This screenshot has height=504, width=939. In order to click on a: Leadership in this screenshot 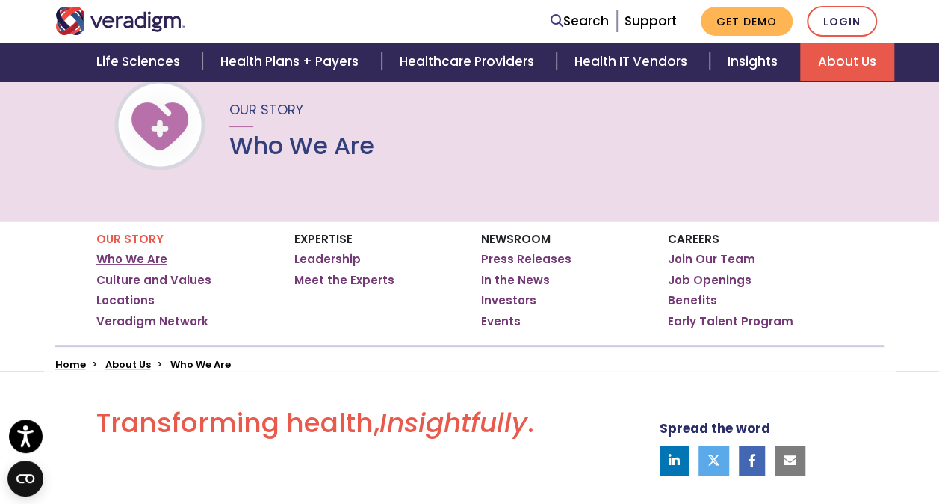, I will do `click(327, 259)`.